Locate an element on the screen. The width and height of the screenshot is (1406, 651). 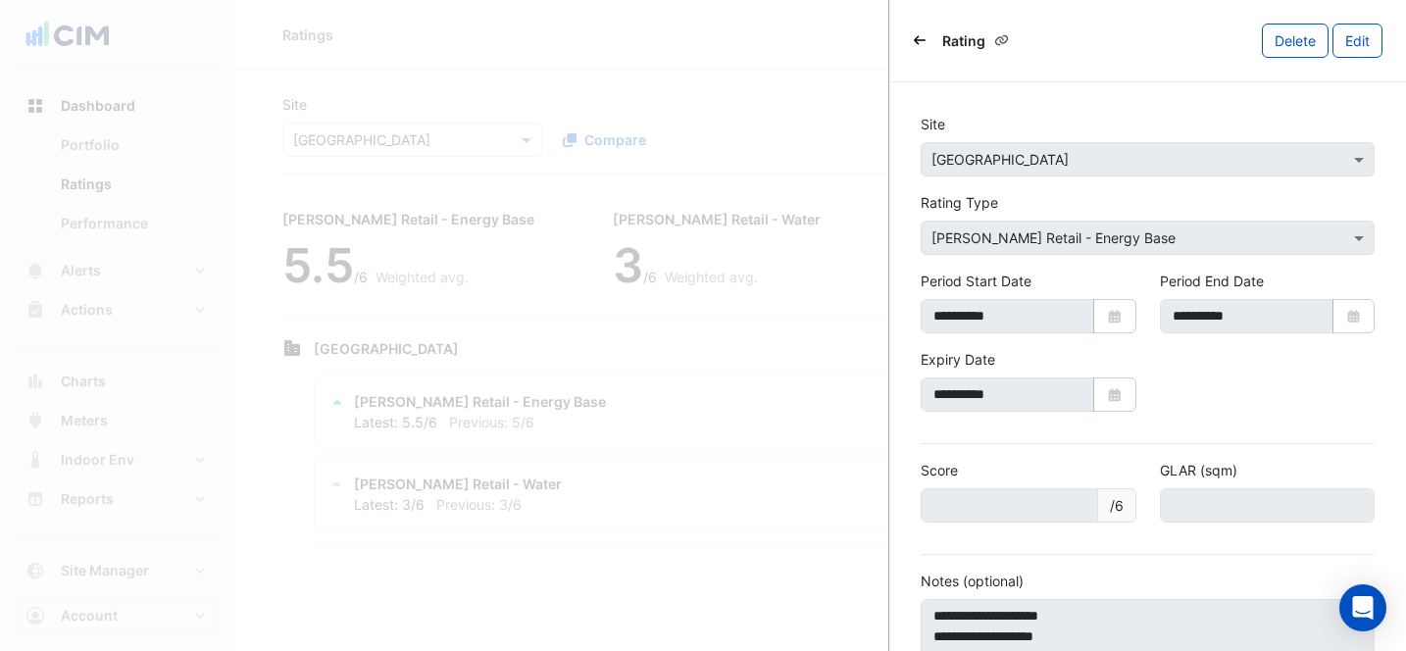
button: Back is located at coordinates (920, 40).